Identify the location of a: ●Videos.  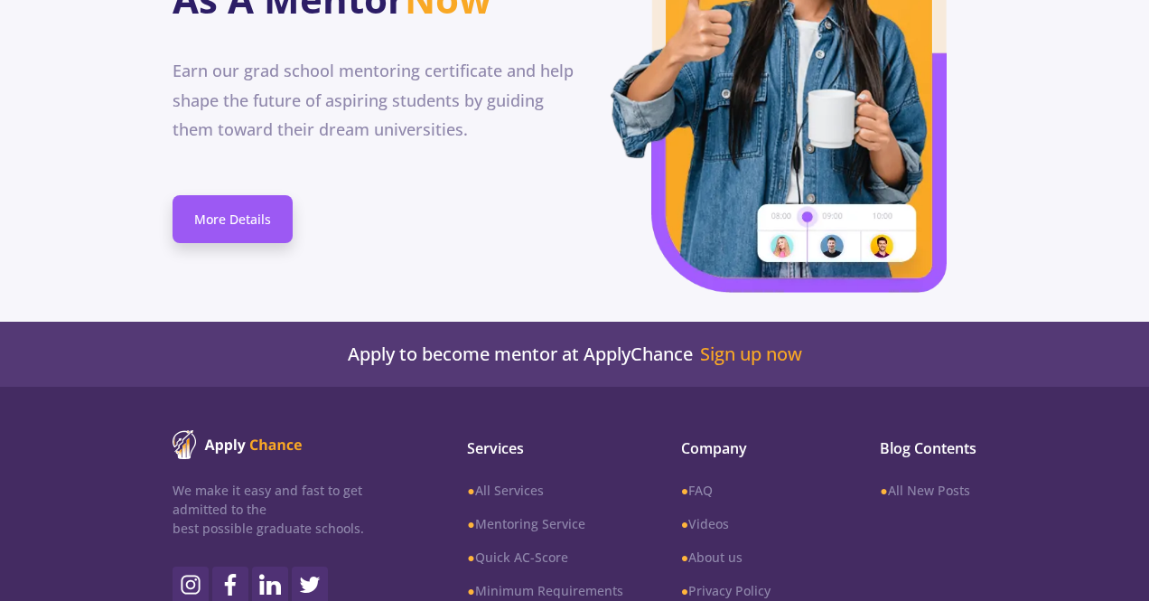
(751, 523).